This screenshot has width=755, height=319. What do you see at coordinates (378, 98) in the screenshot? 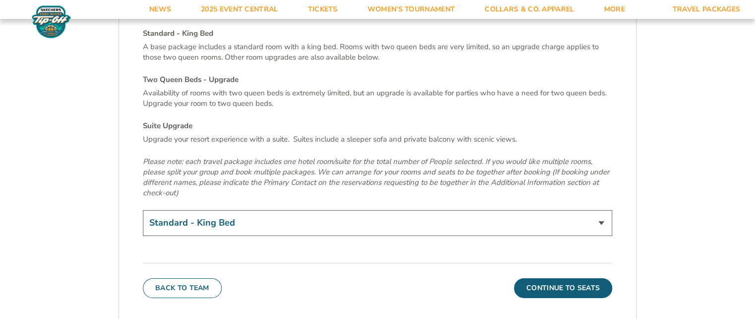
I see `p: Availability of rooms with two queen beds is extremely limited, but an upgrade is available for p...` at bounding box center [378, 98].